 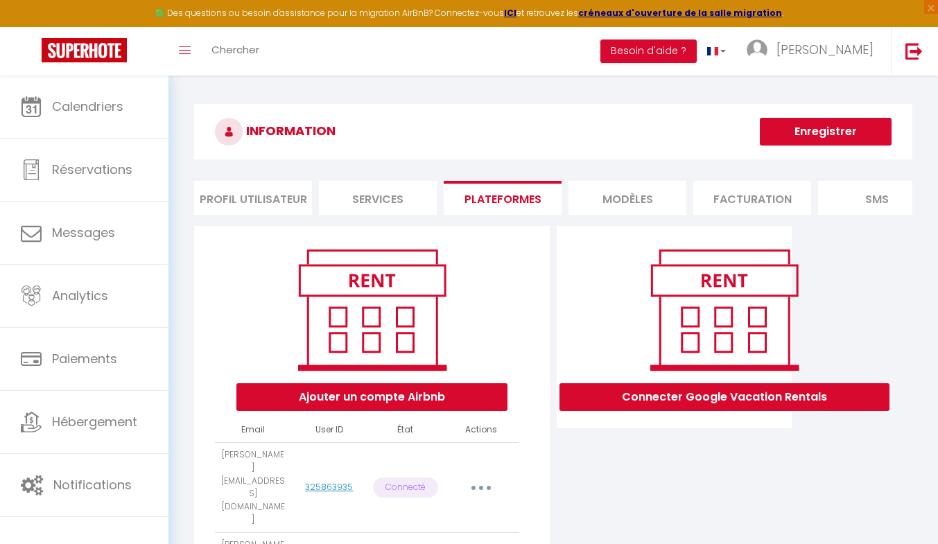 What do you see at coordinates (85, 358) in the screenshot?
I see `span: Paiements` at bounding box center [85, 358].